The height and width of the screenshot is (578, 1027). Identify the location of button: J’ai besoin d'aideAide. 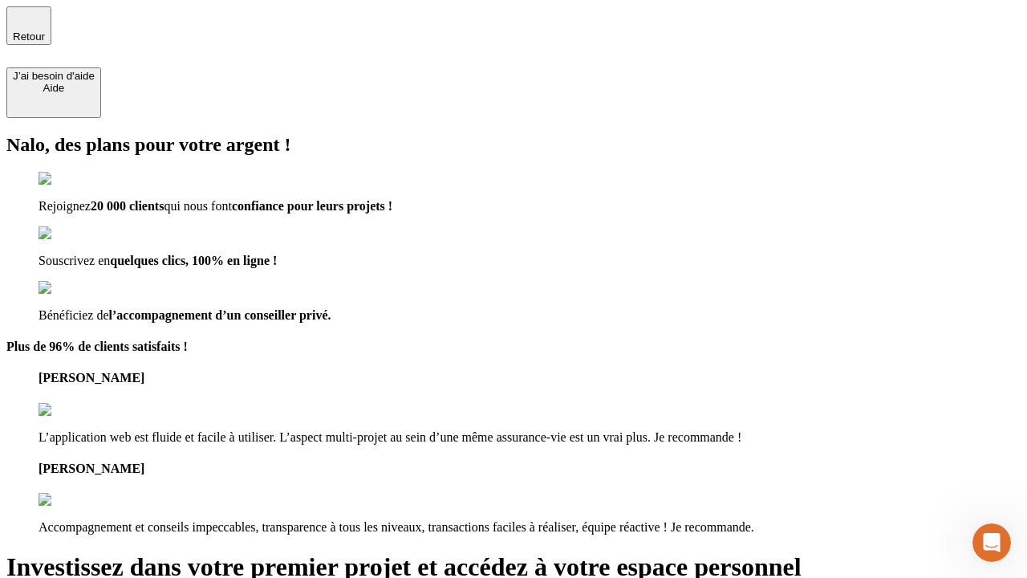
(54, 92).